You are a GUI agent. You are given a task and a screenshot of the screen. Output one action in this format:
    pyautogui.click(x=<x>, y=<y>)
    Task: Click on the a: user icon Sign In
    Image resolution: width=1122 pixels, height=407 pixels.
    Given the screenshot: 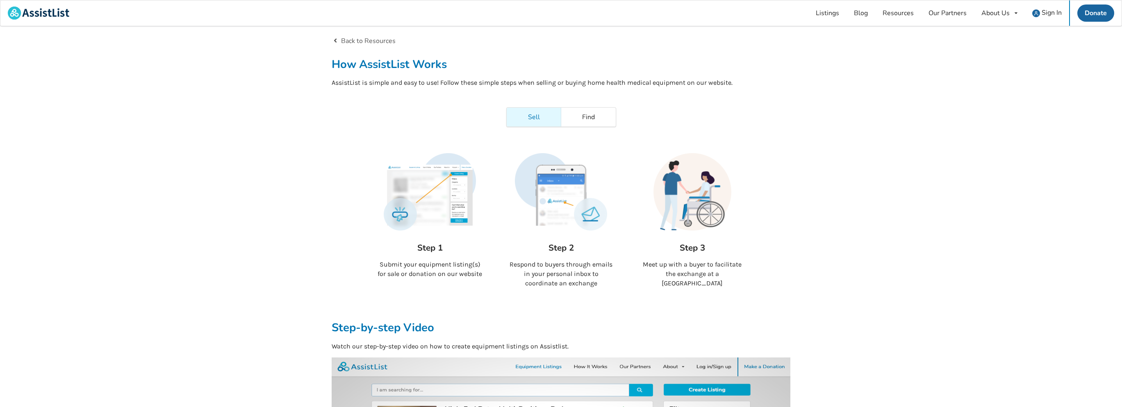 What is the action you would take?
    pyautogui.click(x=1047, y=13)
    